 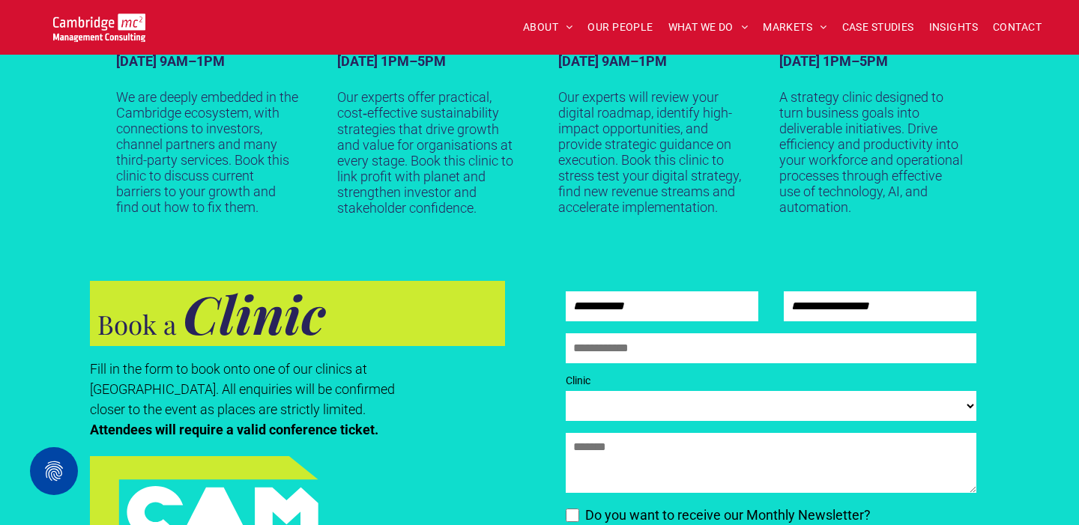 What do you see at coordinates (99, 23) in the screenshot?
I see `a: Your Business Transformed | Cambridge Management Consulting` at bounding box center [99, 23].